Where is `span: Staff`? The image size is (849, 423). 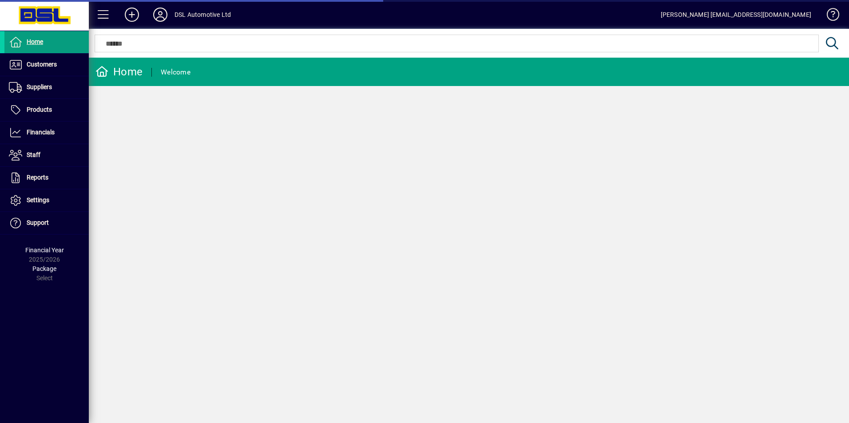
span: Staff is located at coordinates (33, 155).